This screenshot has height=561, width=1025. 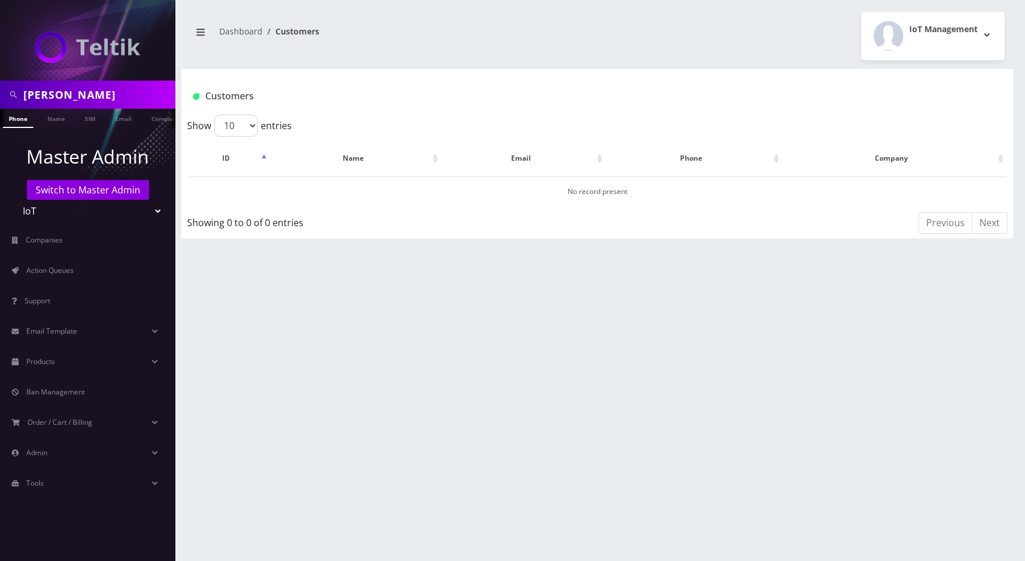 I want to click on li: Customers, so click(x=291, y=31).